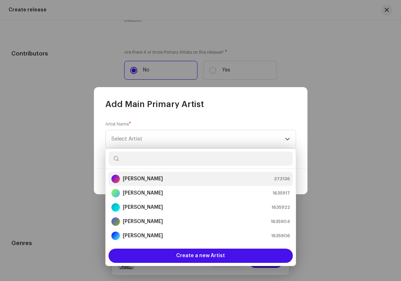 The width and height of the screenshot is (401, 281). I want to click on span: 1635922, so click(281, 207).